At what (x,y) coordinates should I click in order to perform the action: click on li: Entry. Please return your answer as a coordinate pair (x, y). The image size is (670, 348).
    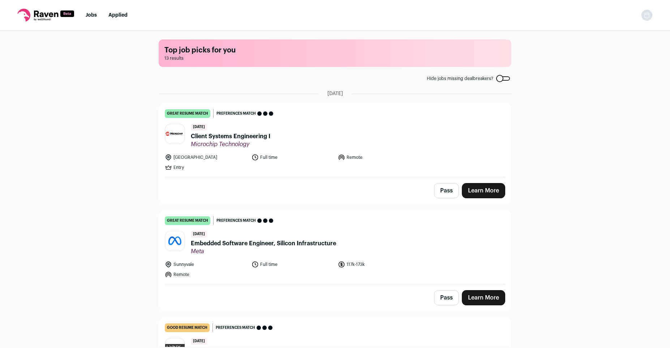
    Looking at the image, I should click on (206, 167).